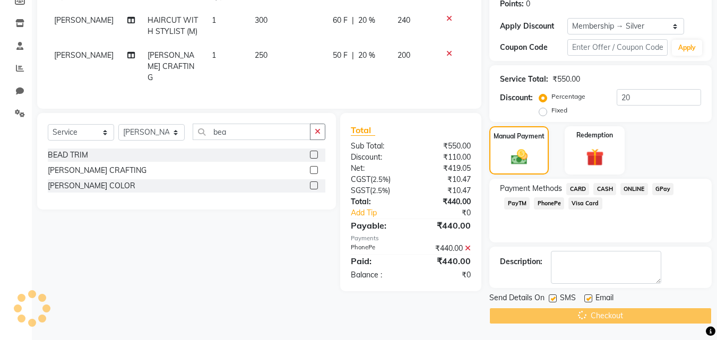  I want to click on img: _gift.svg, so click(595, 157).